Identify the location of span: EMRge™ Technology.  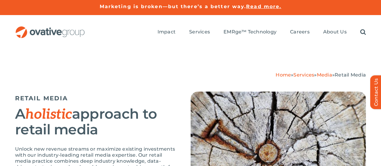
(250, 32).